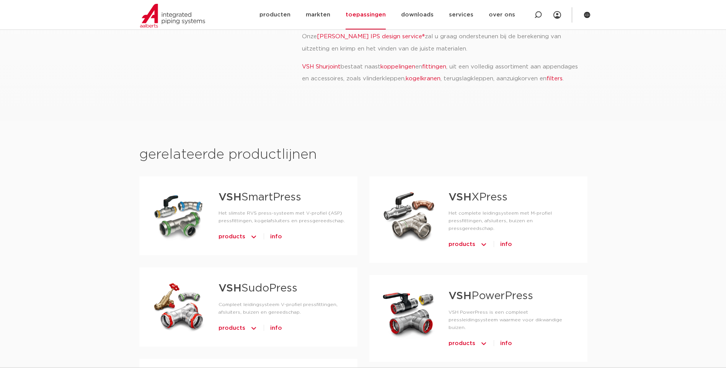 This screenshot has height=368, width=726. Describe the element at coordinates (443, 31) in the screenshot. I see `p: heeft een grote radiale flexibiliteit waardoor compensatoren en uitzettingsbenen in verwarmings- ...` at that location.